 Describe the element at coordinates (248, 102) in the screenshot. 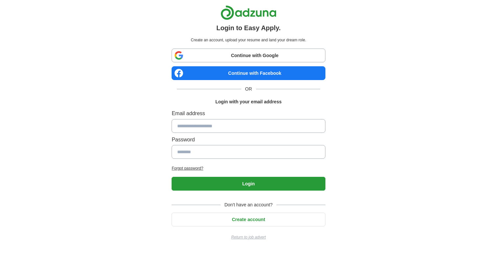

I see `h1: Login with your email address` at that location.